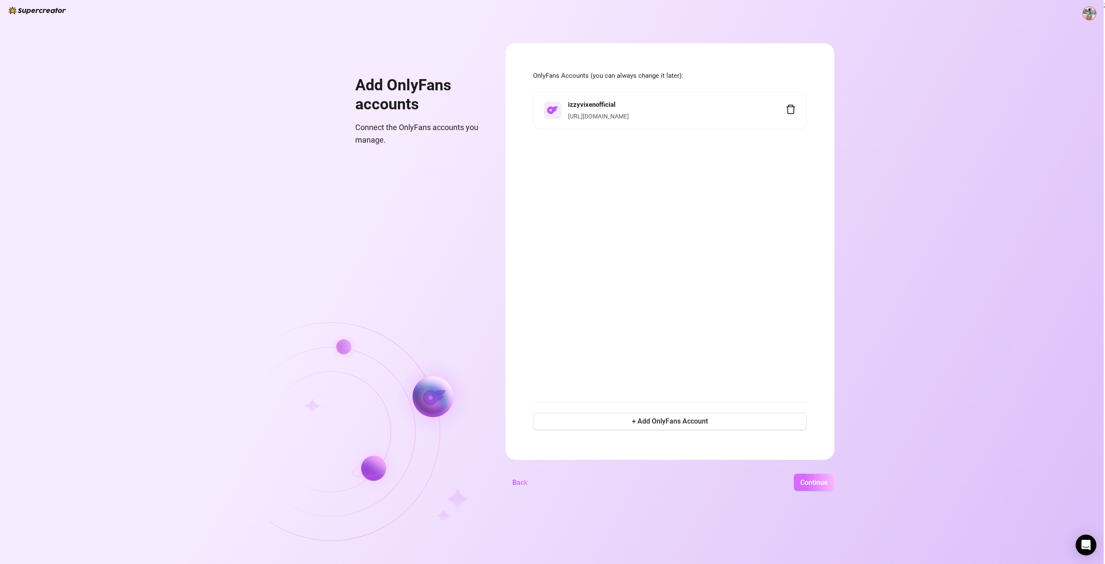 This screenshot has height=564, width=1105. Describe the element at coordinates (1090, 13) in the screenshot. I see `img: ACg8ocJIXXmiz-2zVoihDc7ykngDJmBZ1J5ajBOe6bSFOdyELttsAKY=s96-c` at that location.